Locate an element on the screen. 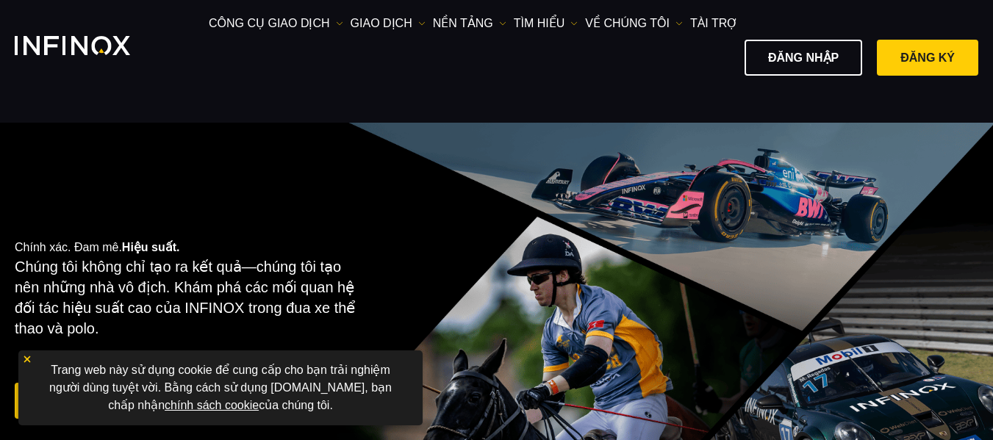  a: Đăng nhập is located at coordinates (804, 57).